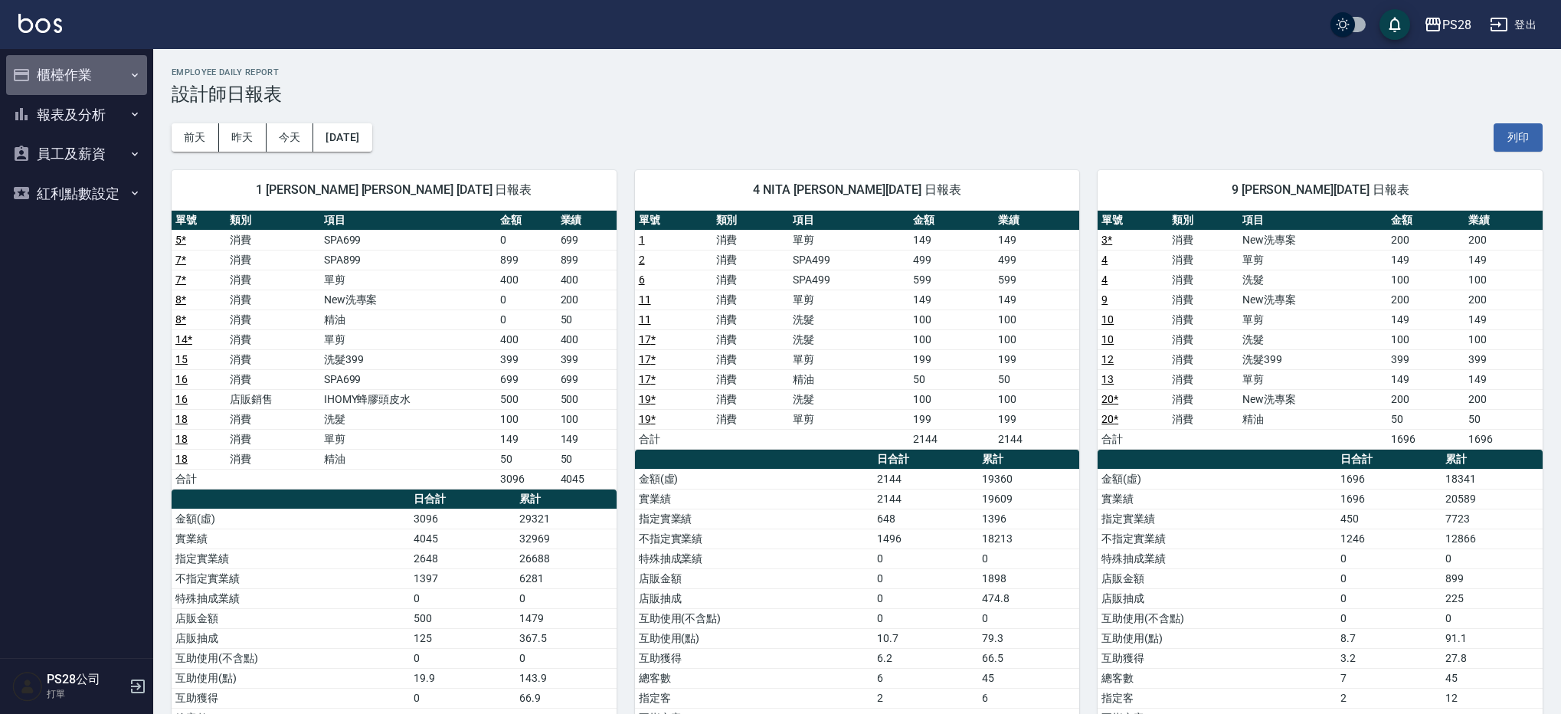 The image size is (1561, 714). Describe the element at coordinates (951, 260) in the screenshot. I see `td: 499` at that location.